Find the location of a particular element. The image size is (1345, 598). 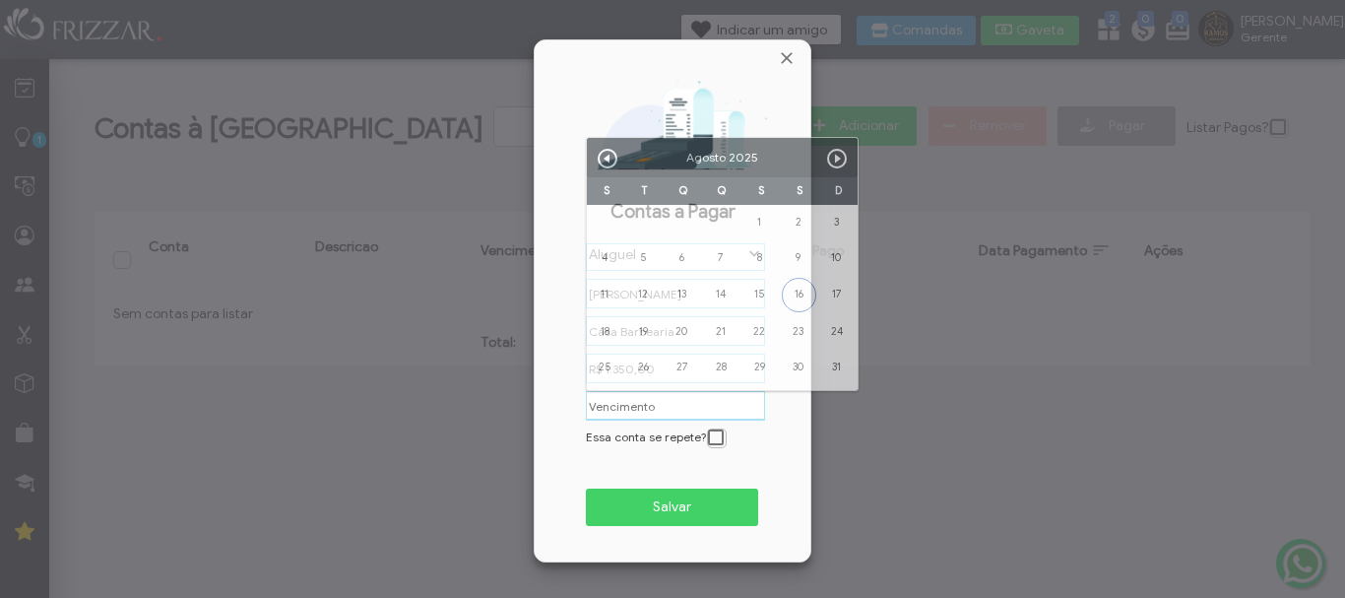

span: select year is located at coordinates (743, 157).